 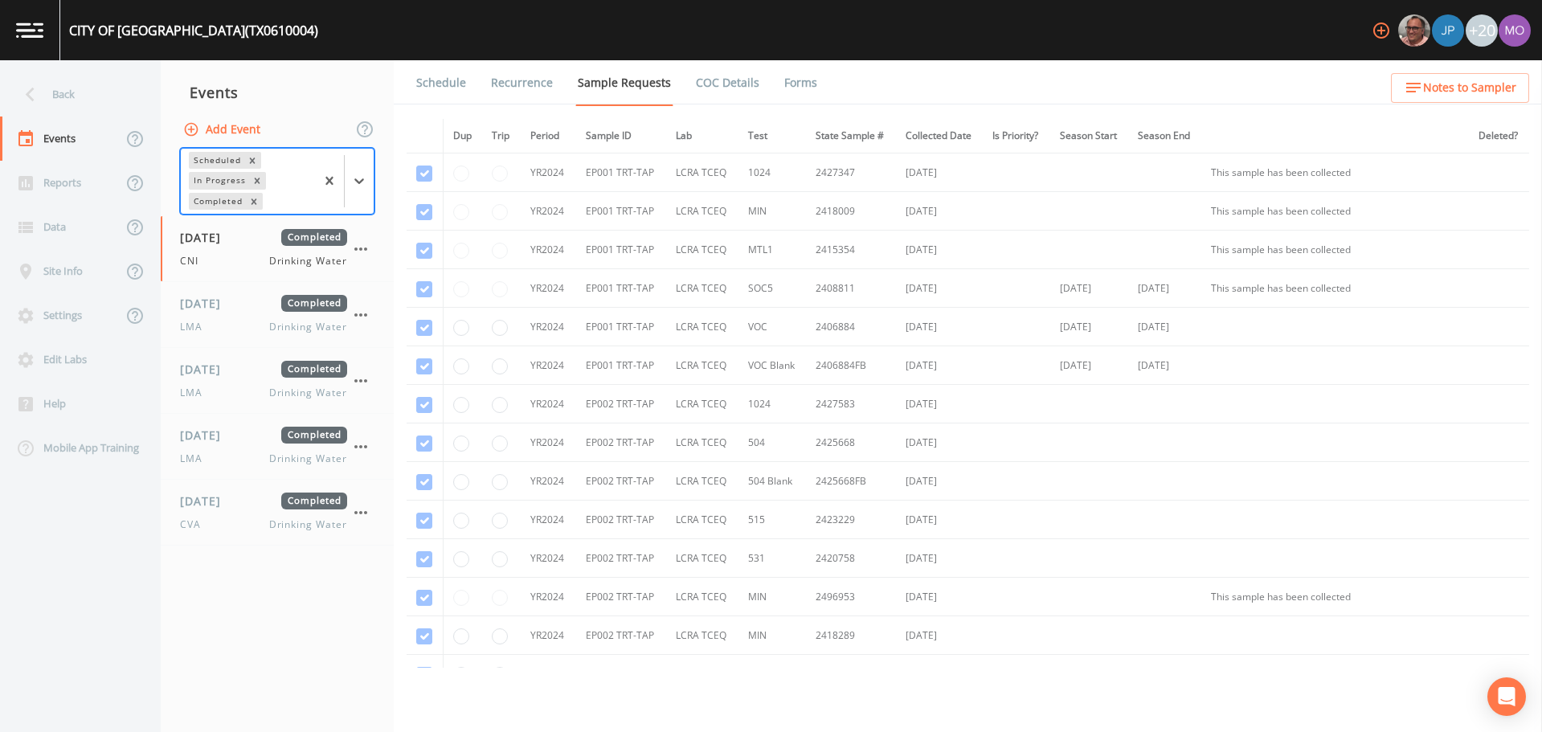 What do you see at coordinates (194, 261) in the screenshot?
I see `span: CNI` at bounding box center [194, 261].